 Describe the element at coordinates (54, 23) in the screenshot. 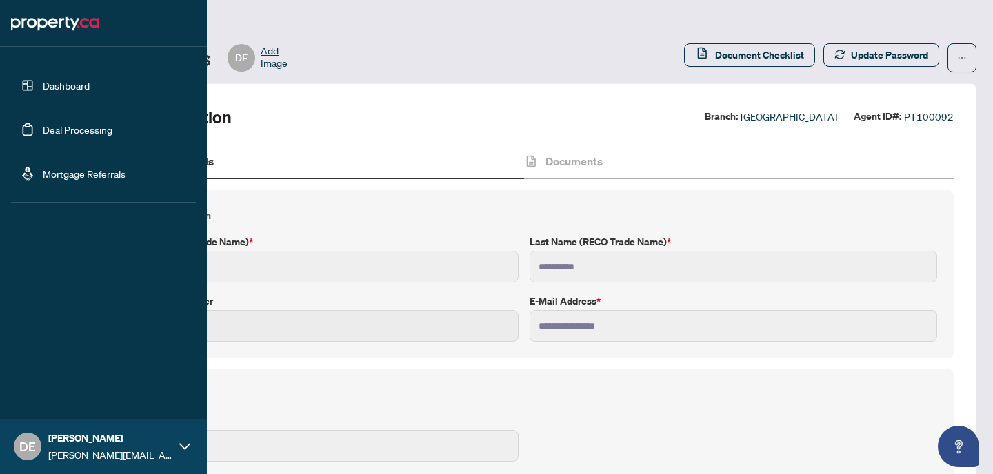

I see `img: logo` at that location.